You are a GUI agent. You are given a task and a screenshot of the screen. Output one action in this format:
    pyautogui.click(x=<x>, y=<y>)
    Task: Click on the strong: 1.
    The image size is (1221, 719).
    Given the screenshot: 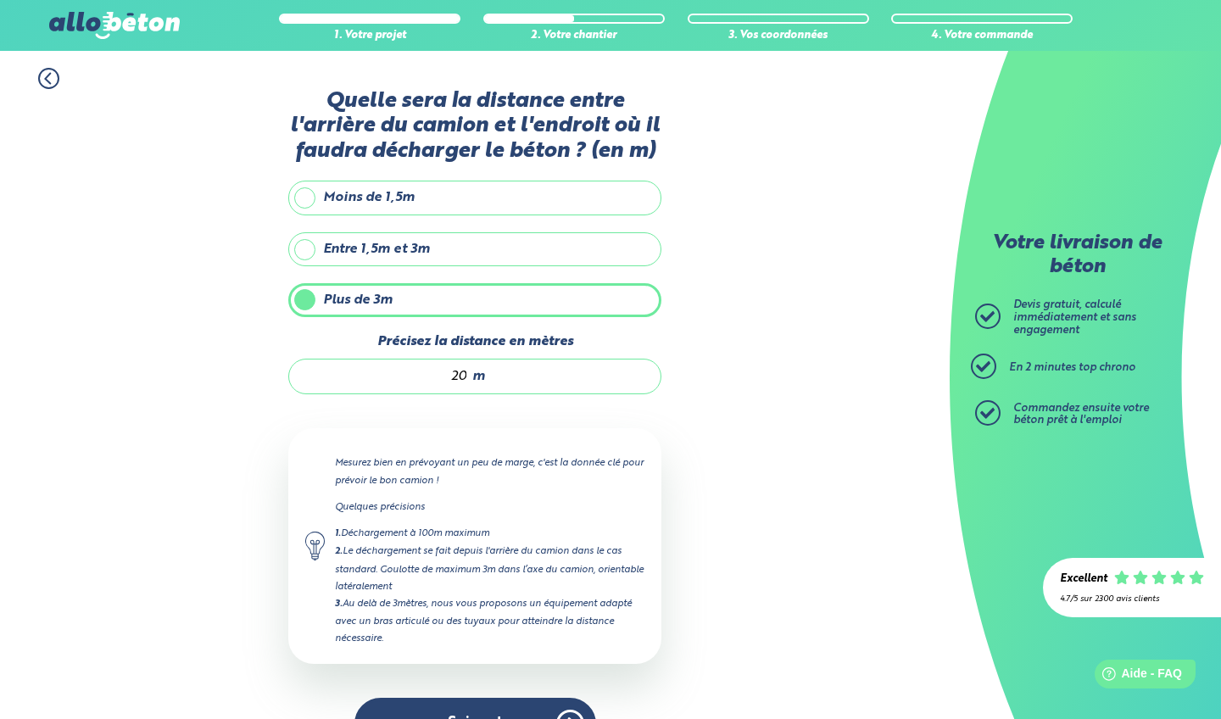 What is the action you would take?
    pyautogui.click(x=337, y=533)
    